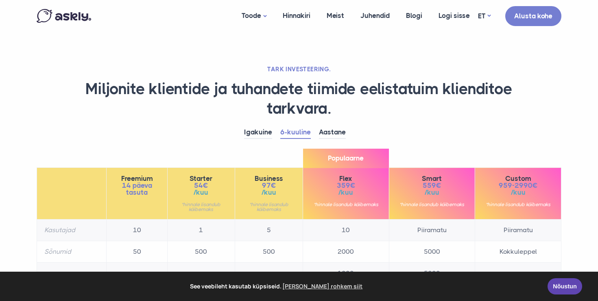  Describe the element at coordinates (346, 178) in the screenshot. I see `span: Flex` at that location.